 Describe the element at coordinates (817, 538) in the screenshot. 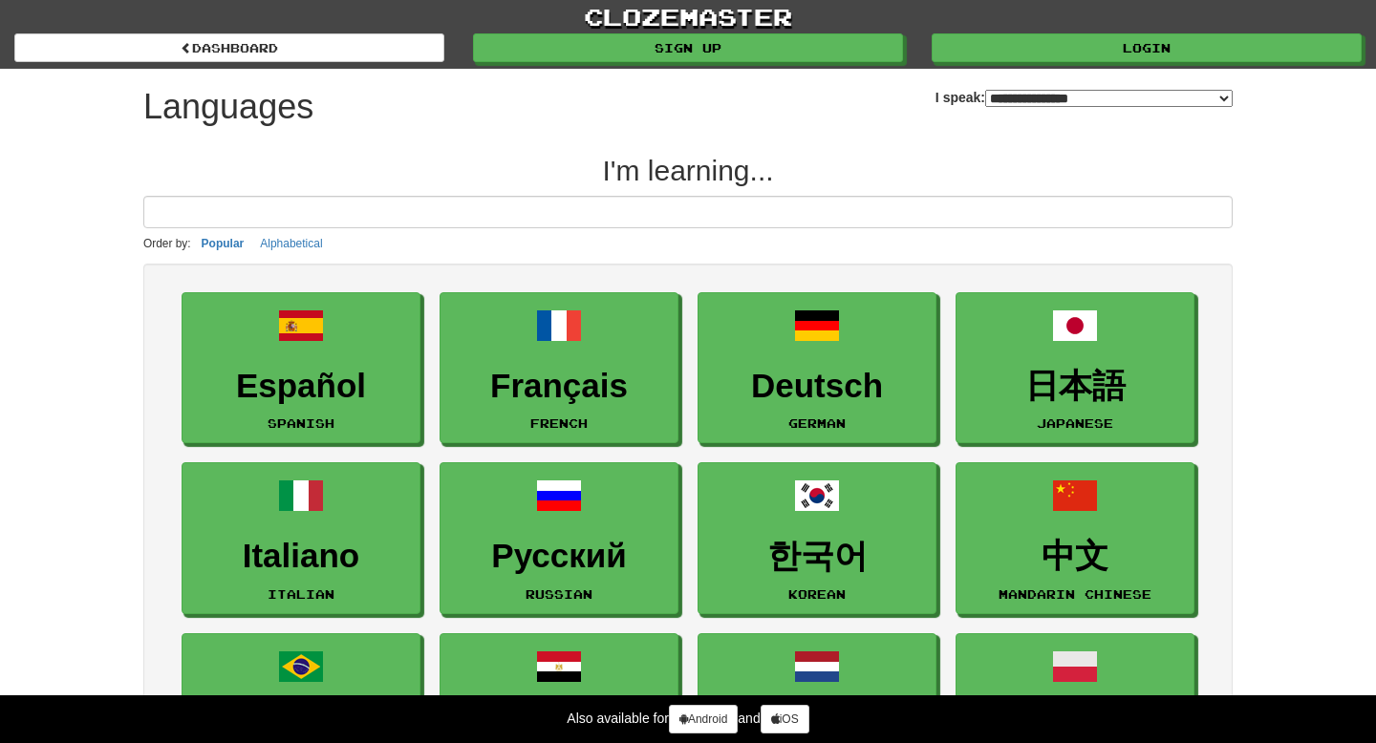

I see `a: 한국어Korean` at that location.